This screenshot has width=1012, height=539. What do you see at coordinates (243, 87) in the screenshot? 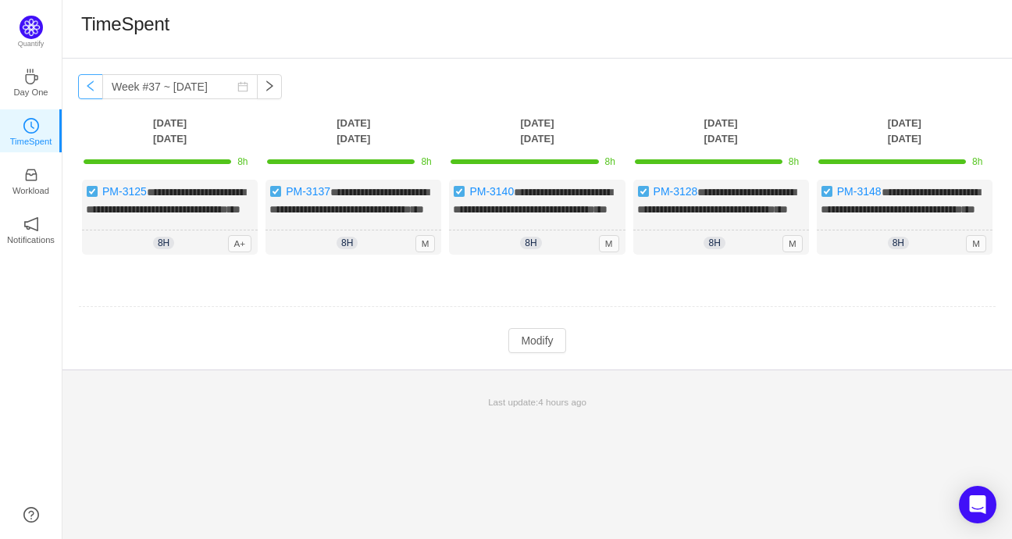
I see `i: icon: calendar` at bounding box center [243, 87].